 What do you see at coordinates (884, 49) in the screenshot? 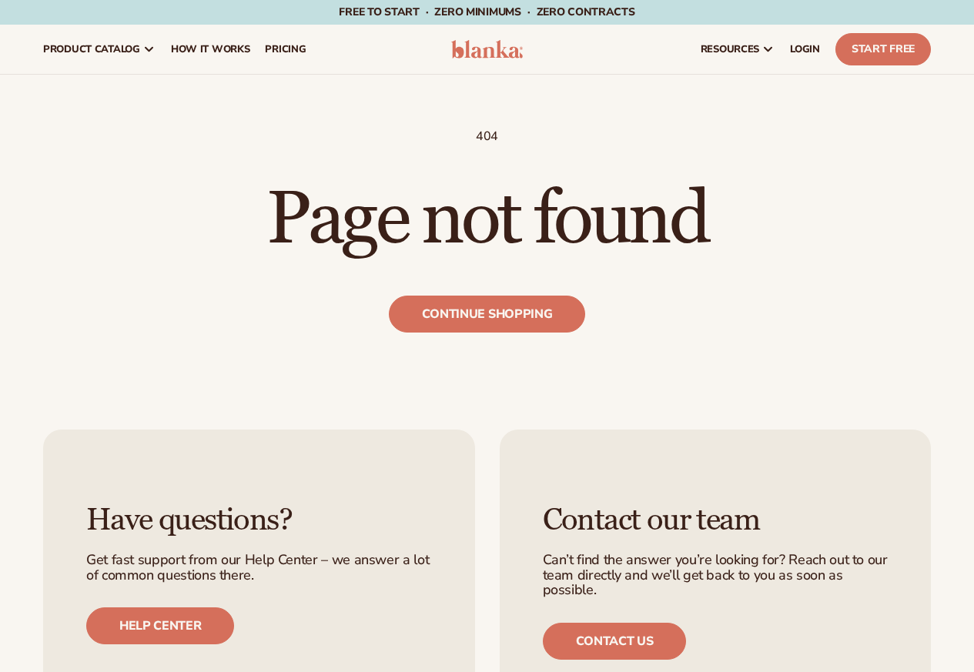
I see `a: Start Free` at bounding box center [884, 49].